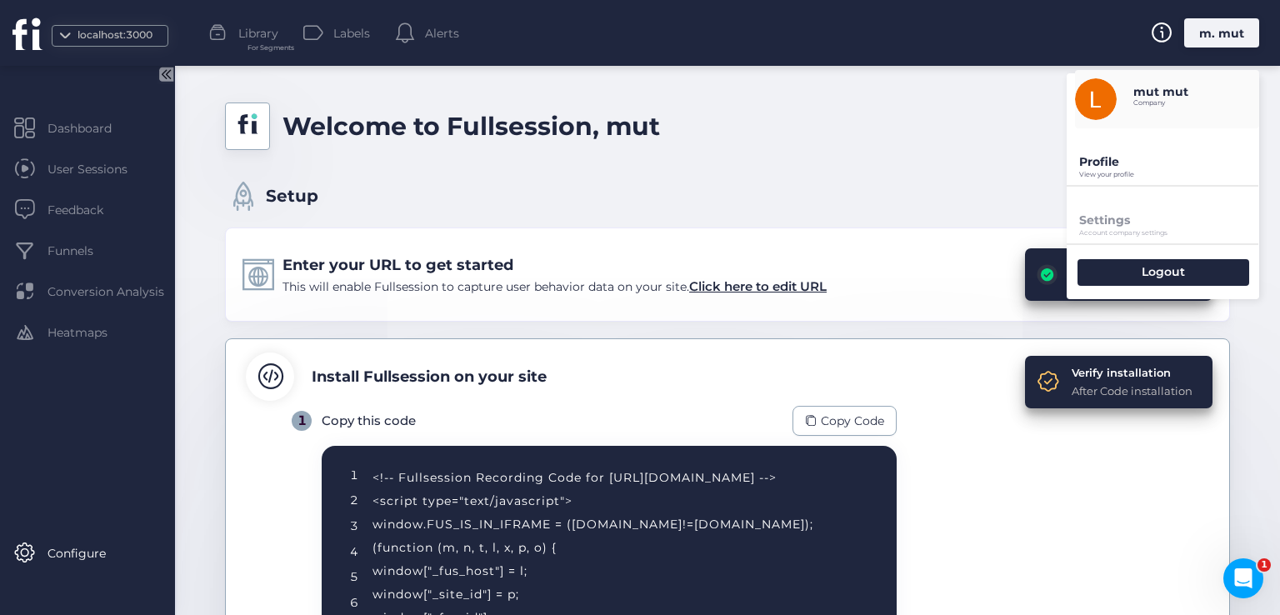  Describe the element at coordinates (100, 169) in the screenshot. I see `span: User Sessions` at that location.